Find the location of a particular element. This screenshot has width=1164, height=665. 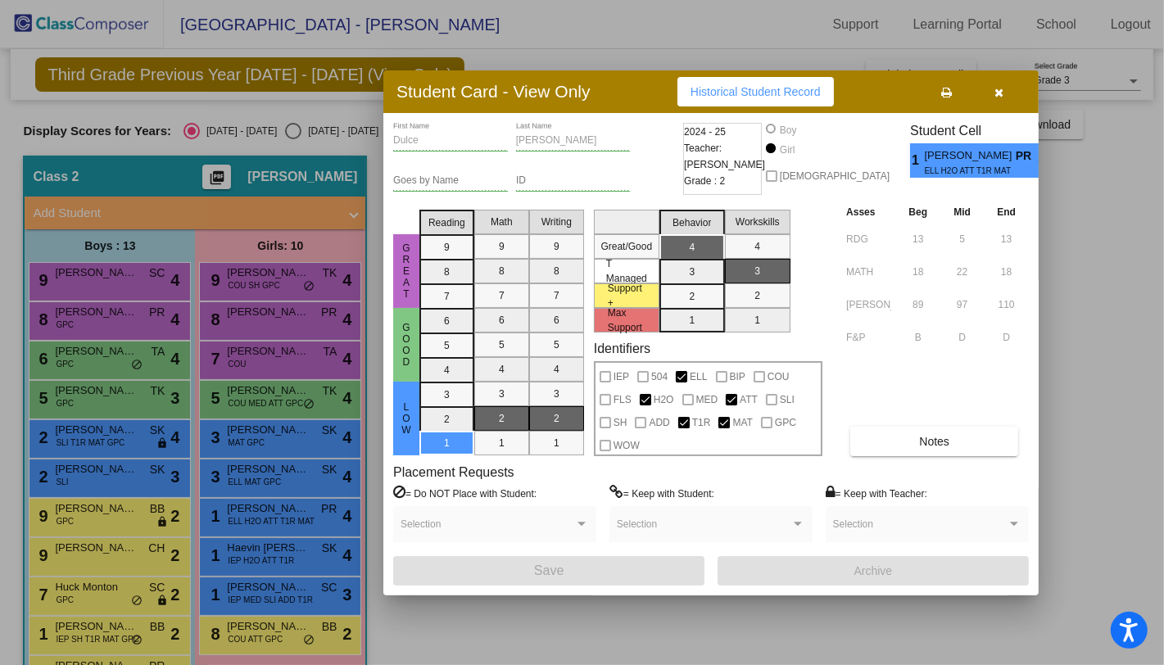

h3: Student Cell is located at coordinates (981, 130).